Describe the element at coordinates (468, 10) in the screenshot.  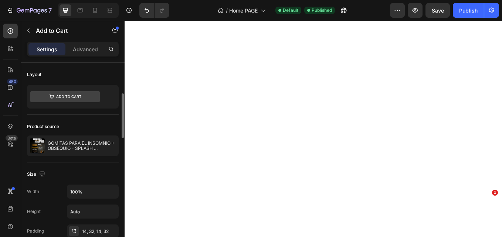
I see `button: Publish` at that location.